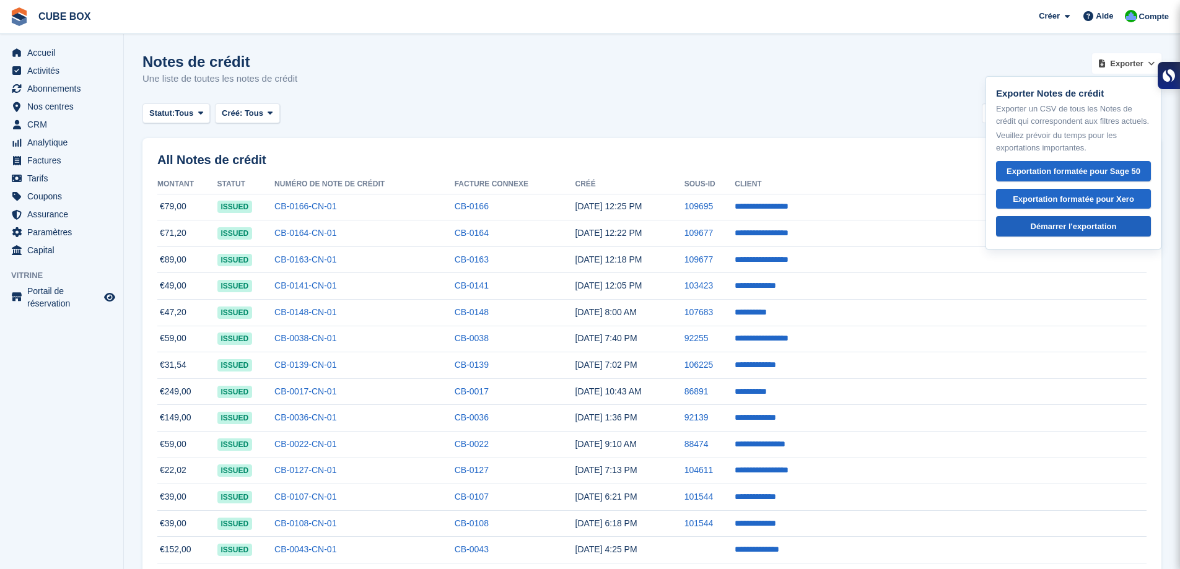 This screenshot has height=569, width=1180. Describe the element at coordinates (305, 259) in the screenshot. I see `a: CB-0163-CN-01` at that location.